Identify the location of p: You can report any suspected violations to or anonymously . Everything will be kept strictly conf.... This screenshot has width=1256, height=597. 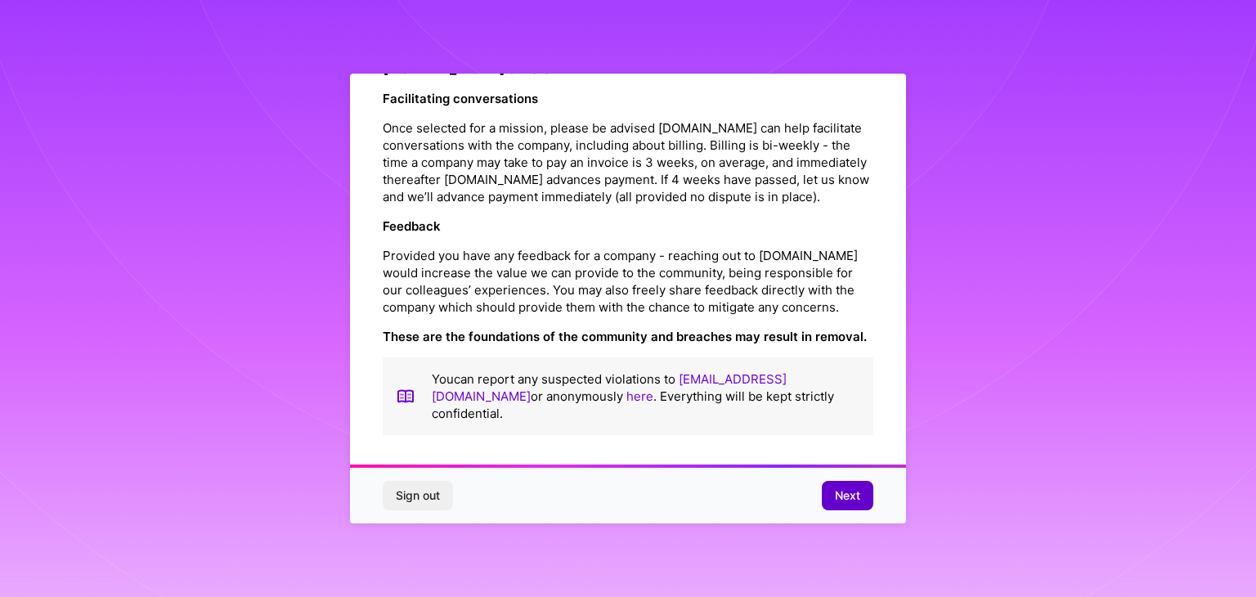
(646, 396).